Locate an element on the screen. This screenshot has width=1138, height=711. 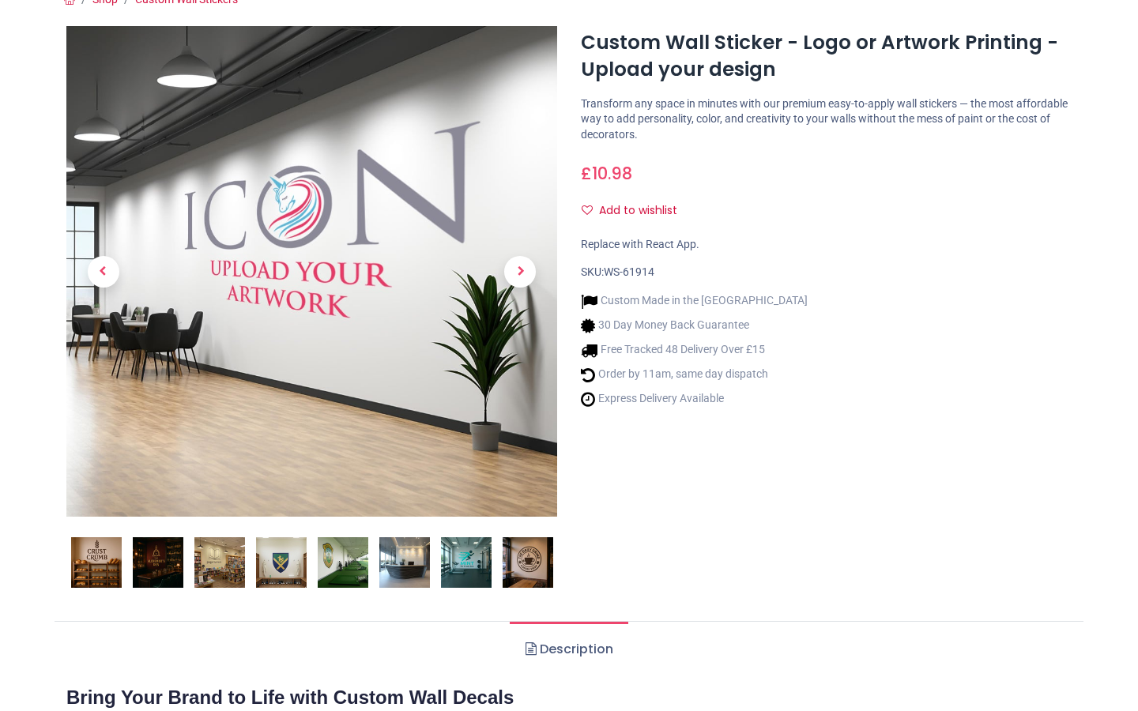
h1: Custom Wall Sticker - Logo or Artwork Printing - Upload your design is located at coordinates (826, 56).